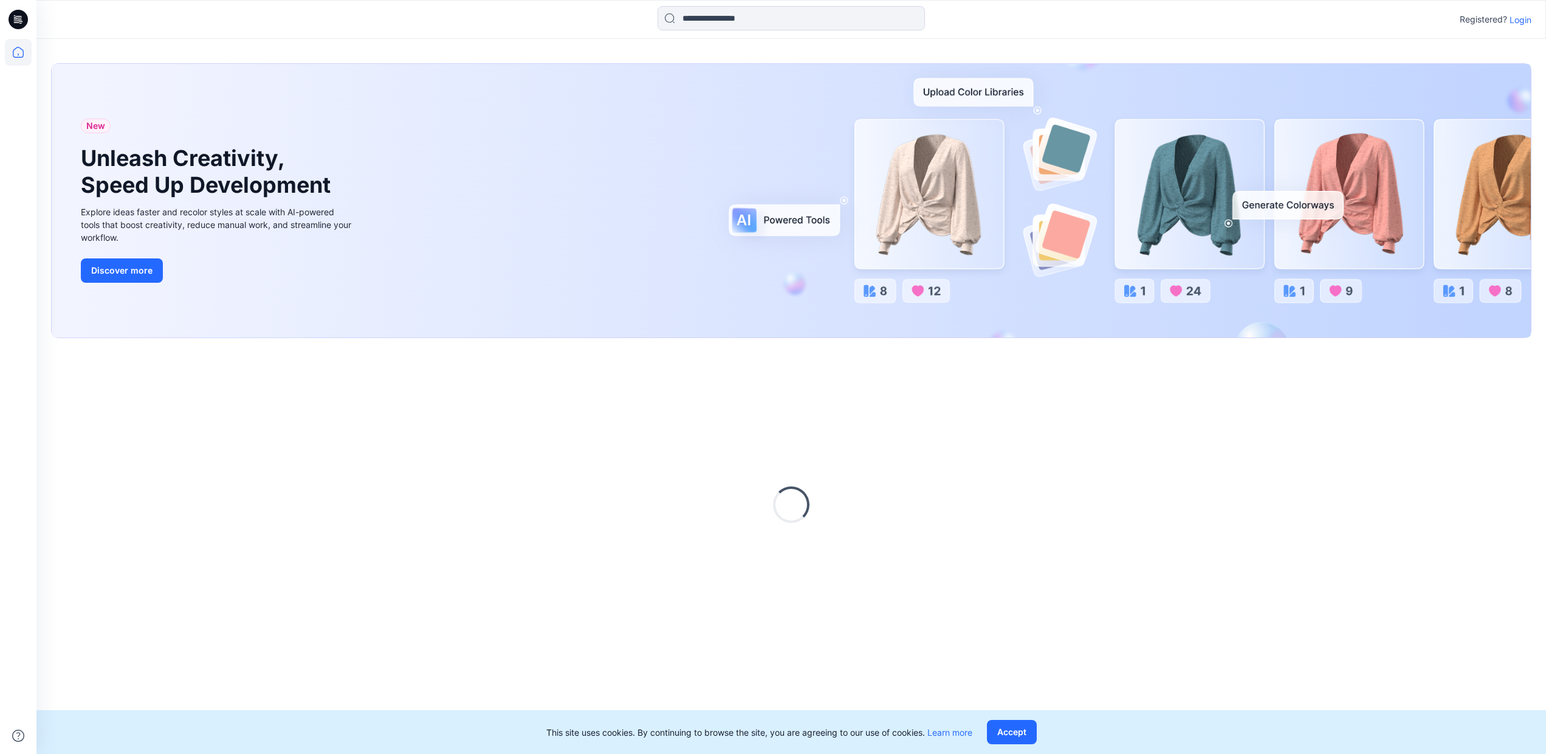 This screenshot has height=754, width=1546. Describe the element at coordinates (122, 270) in the screenshot. I see `button: Discover more` at that location.